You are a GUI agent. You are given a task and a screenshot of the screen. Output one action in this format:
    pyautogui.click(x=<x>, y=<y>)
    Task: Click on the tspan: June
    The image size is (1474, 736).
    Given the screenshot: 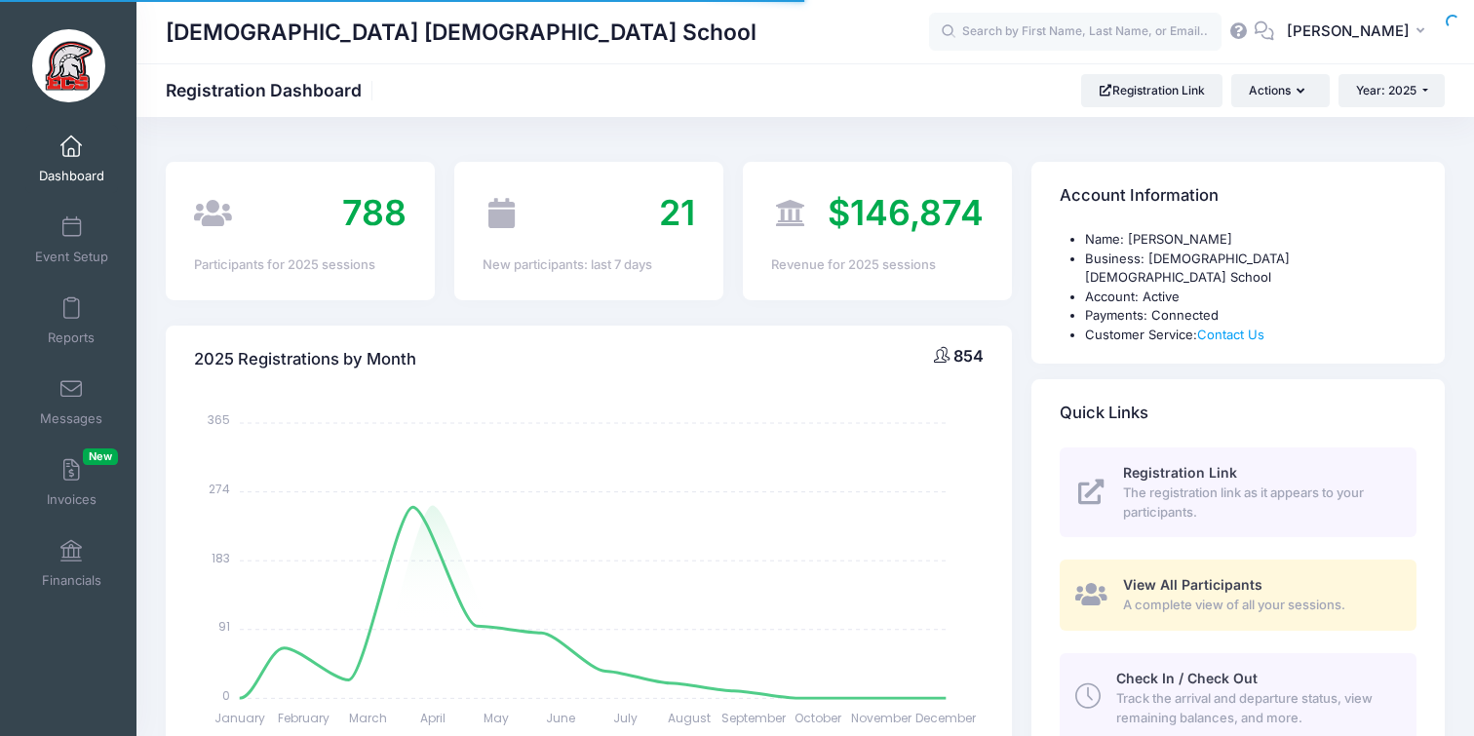 What is the action you would take?
    pyautogui.click(x=561, y=718)
    